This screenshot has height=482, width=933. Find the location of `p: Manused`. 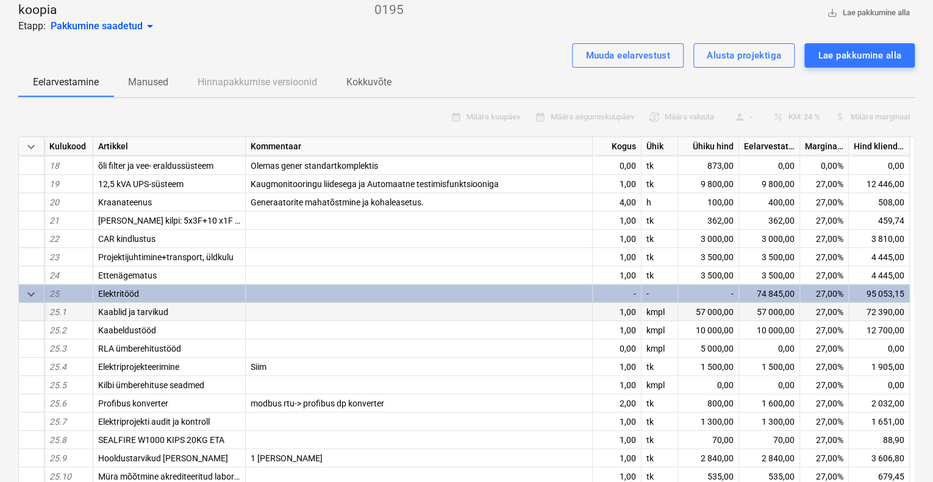

p: Manused is located at coordinates (148, 82).